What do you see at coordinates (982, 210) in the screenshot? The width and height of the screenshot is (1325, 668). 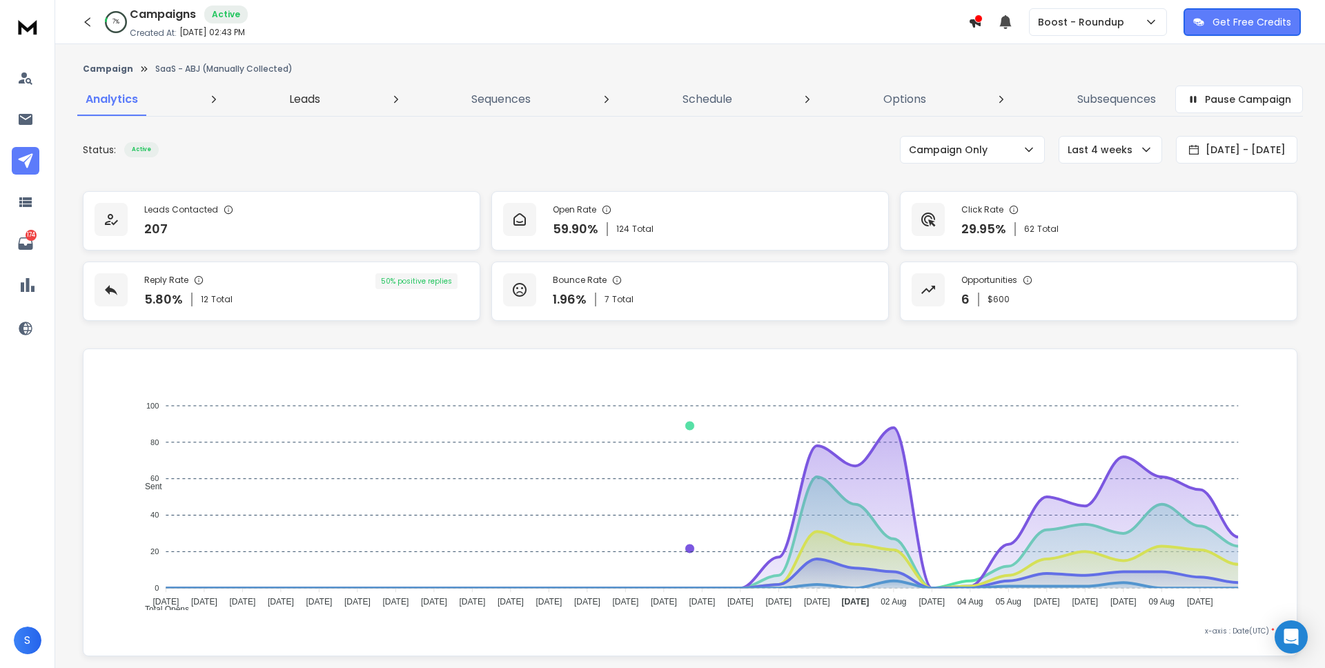 I see `p: Click Rate` at bounding box center [982, 210].